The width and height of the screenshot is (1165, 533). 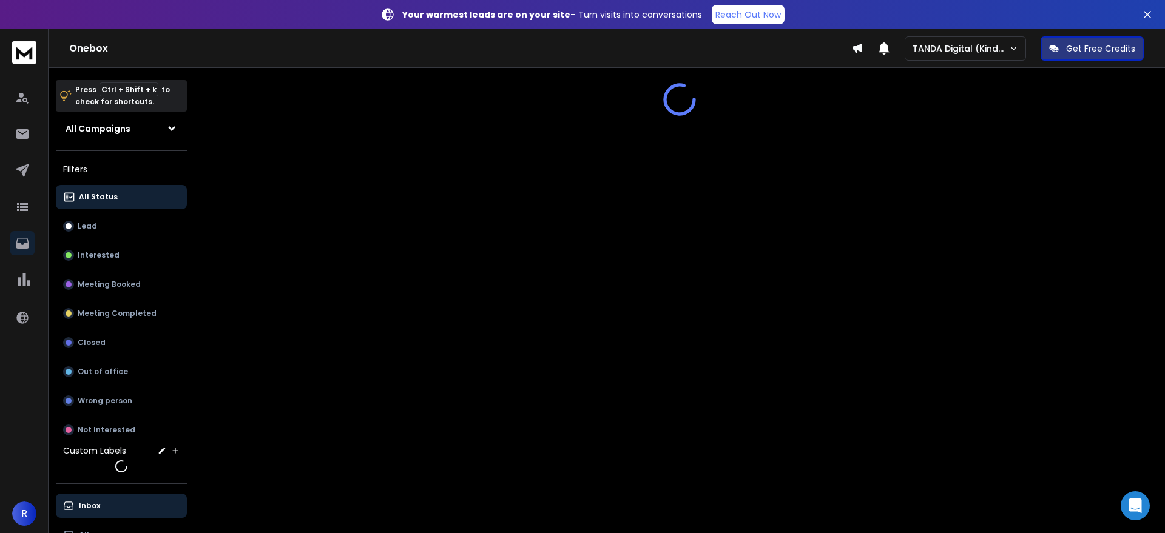 What do you see at coordinates (98, 255) in the screenshot?
I see `p: Interested` at bounding box center [98, 255].